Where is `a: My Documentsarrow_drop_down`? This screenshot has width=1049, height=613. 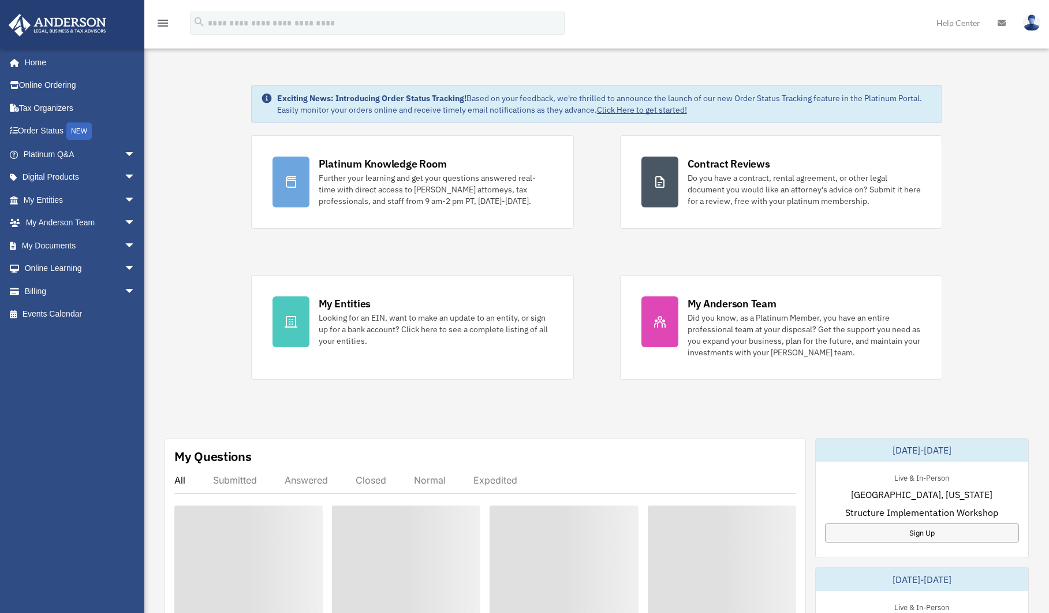
a: My Documentsarrow_drop_down is located at coordinates (80, 245).